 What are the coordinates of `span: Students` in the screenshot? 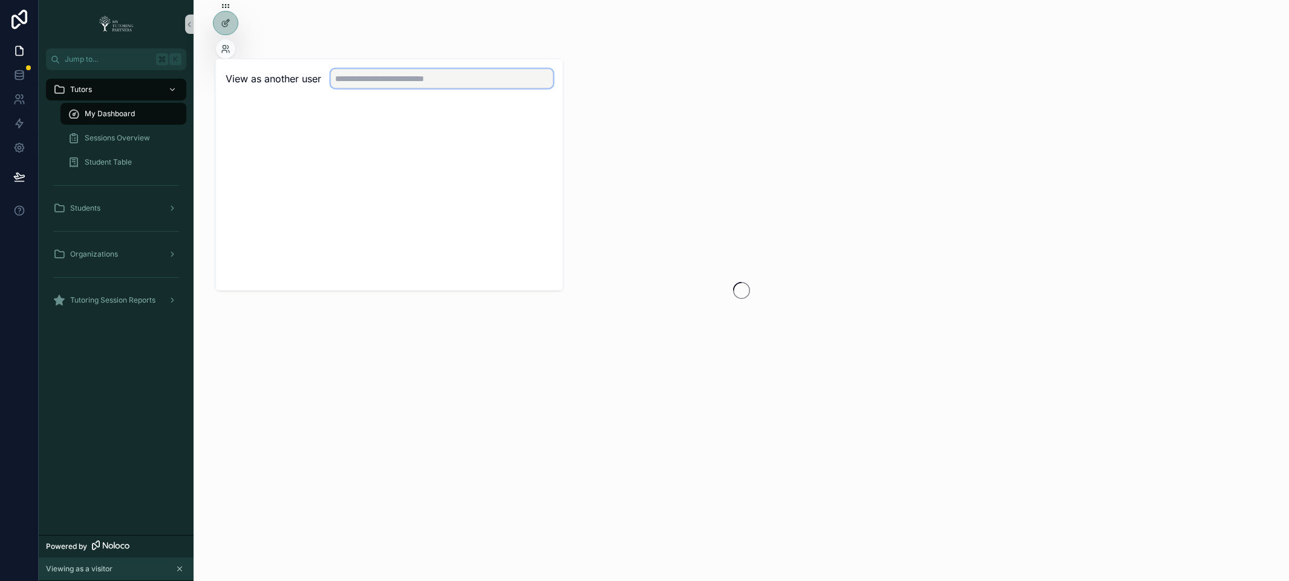 It's located at (85, 208).